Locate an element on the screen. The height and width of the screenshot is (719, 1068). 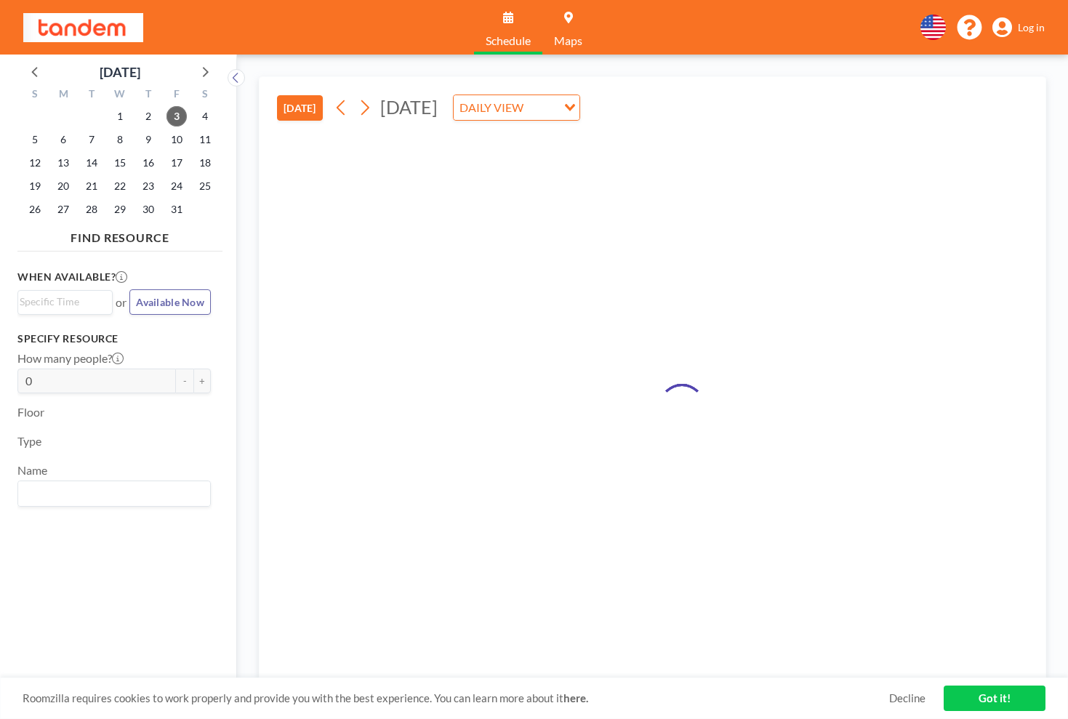
h4: FIND RESOURCE is located at coordinates (120, 235).